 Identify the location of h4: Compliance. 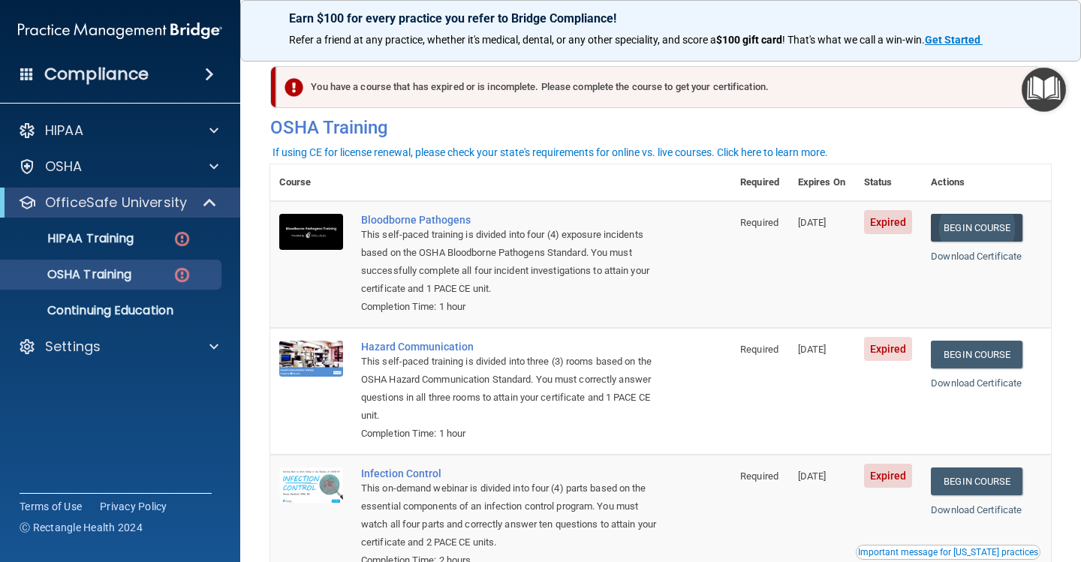
(96, 74).